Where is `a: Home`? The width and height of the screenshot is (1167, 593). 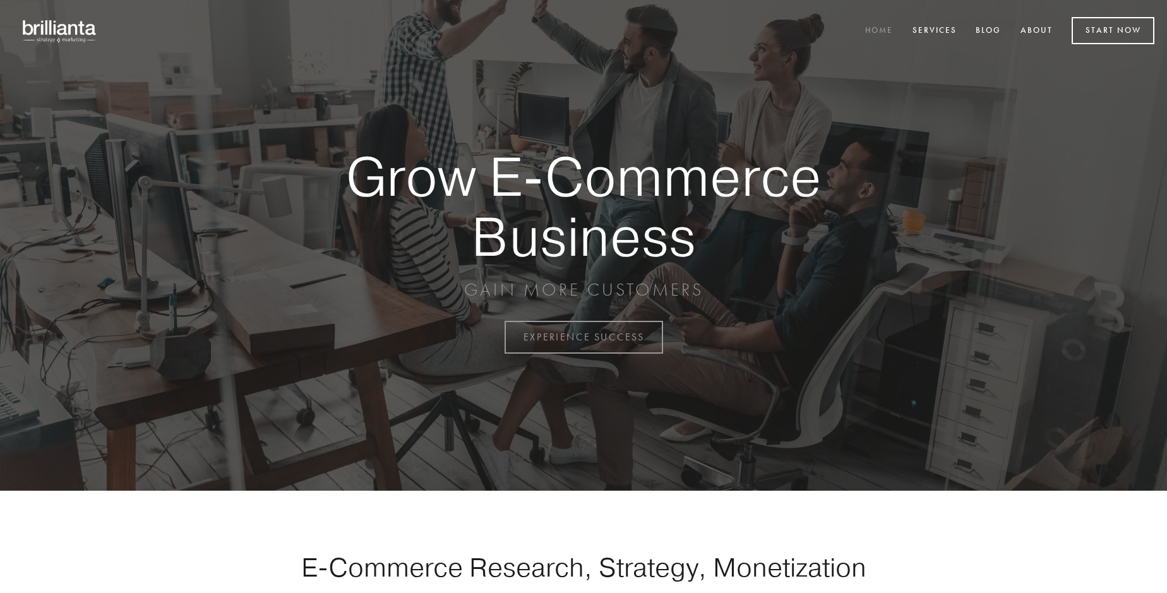
a: Home is located at coordinates (879, 31).